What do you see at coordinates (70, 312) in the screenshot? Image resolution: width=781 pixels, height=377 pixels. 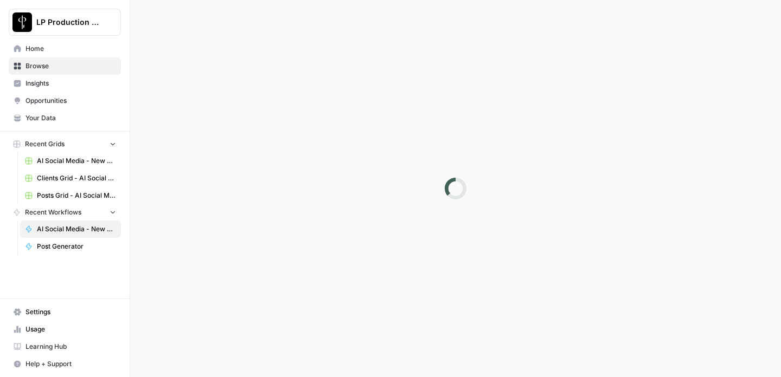 I see `span: Settings` at bounding box center [70, 312].